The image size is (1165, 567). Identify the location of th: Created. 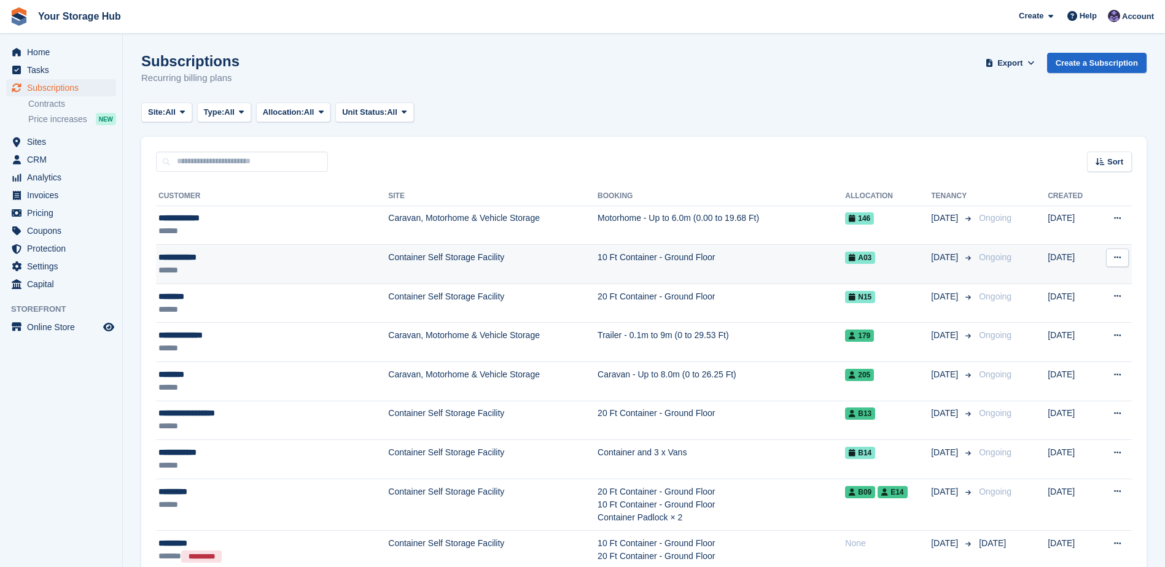
(1071, 196).